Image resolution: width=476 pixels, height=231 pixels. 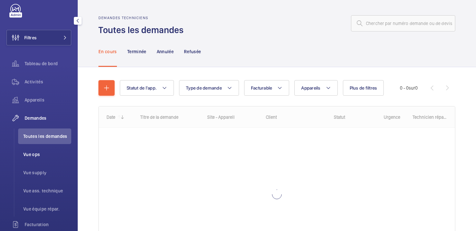 What do you see at coordinates (363, 88) in the screenshot?
I see `span: Plus de filtres` at bounding box center [363, 88].